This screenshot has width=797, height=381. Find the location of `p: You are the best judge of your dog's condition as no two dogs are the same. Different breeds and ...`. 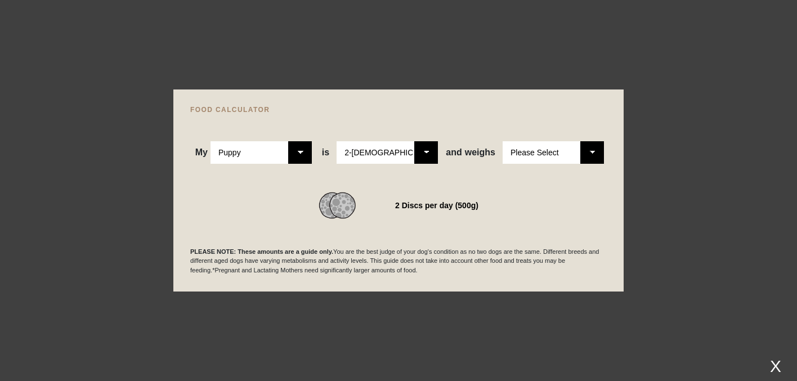

p: You are the best judge of your dog's condition as no two dogs are the same. Different breeds and ... is located at coordinates (399, 261).